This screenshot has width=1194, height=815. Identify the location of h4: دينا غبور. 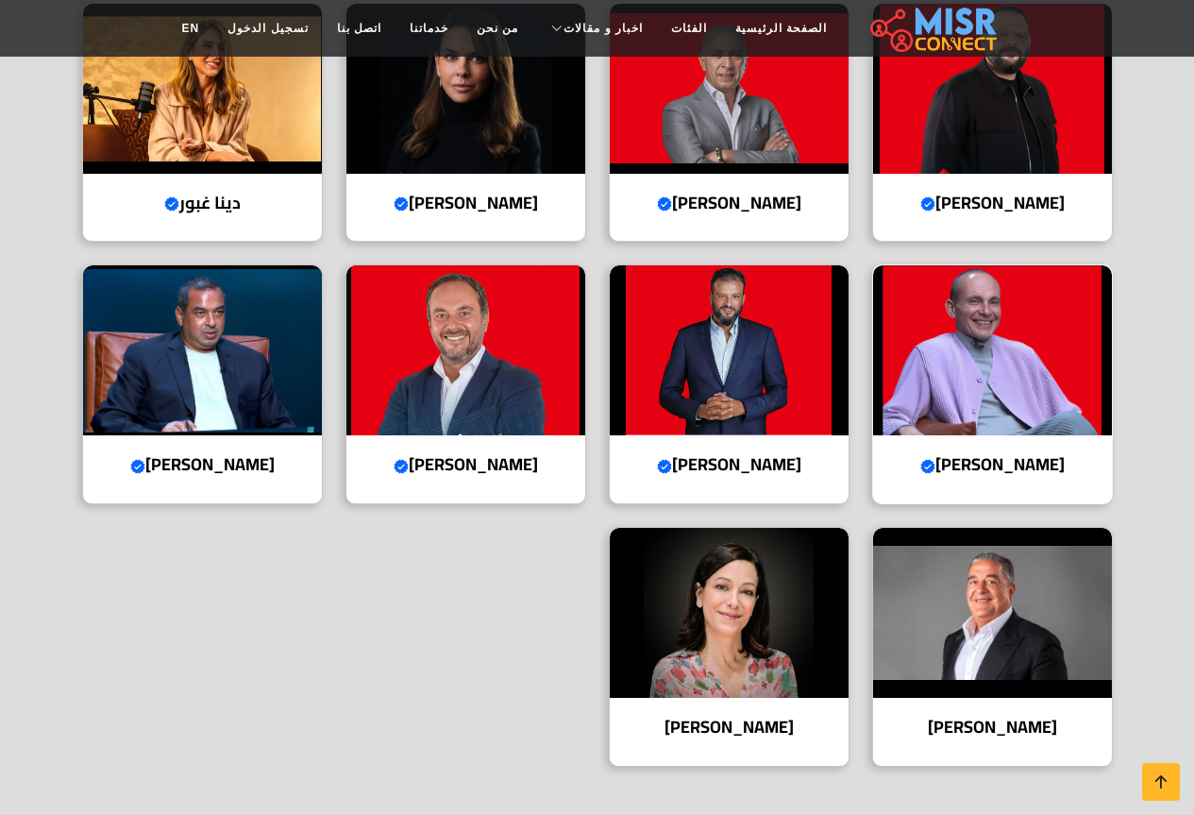
(202, 203).